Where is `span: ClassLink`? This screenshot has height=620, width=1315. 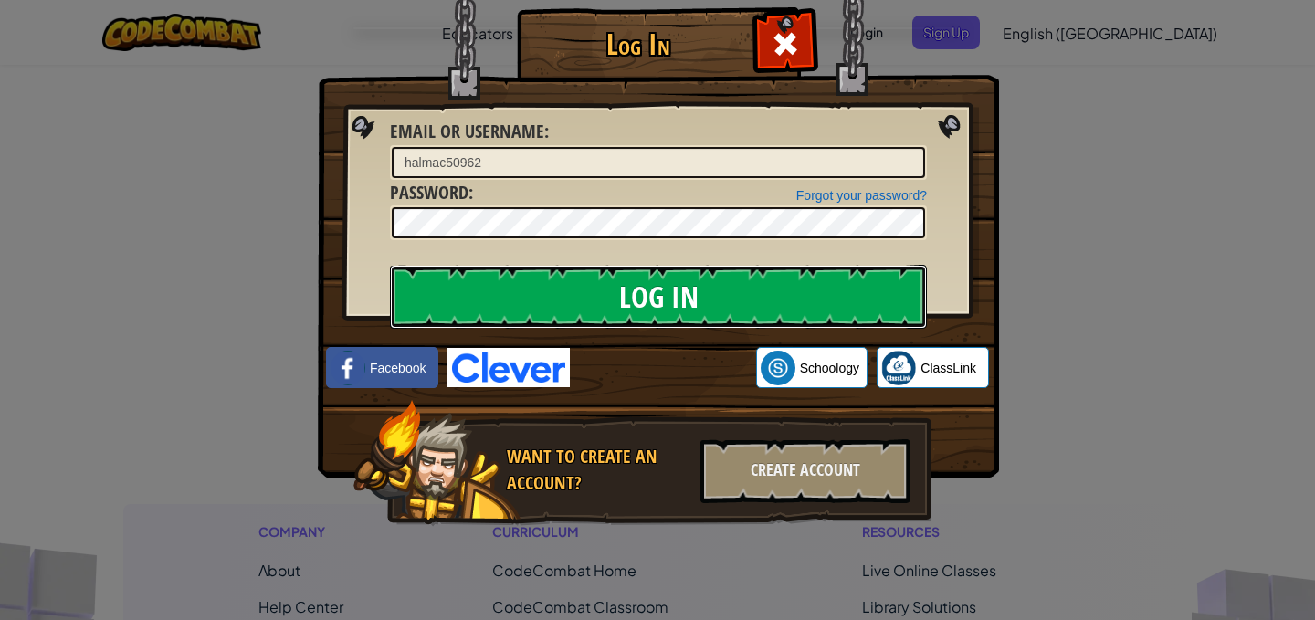 span: ClassLink is located at coordinates (948, 368).